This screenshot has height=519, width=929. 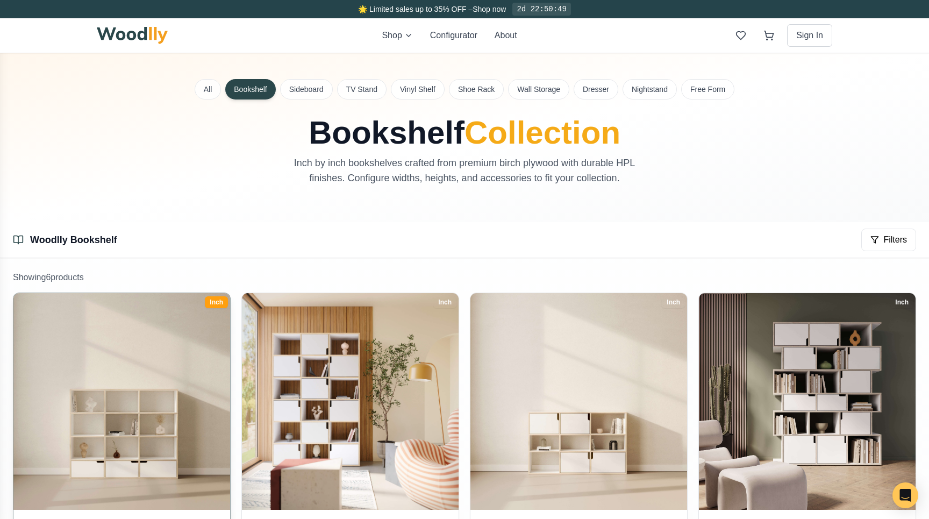 What do you see at coordinates (418, 89) in the screenshot?
I see `button: Vinyl Shelf` at bounding box center [418, 89].